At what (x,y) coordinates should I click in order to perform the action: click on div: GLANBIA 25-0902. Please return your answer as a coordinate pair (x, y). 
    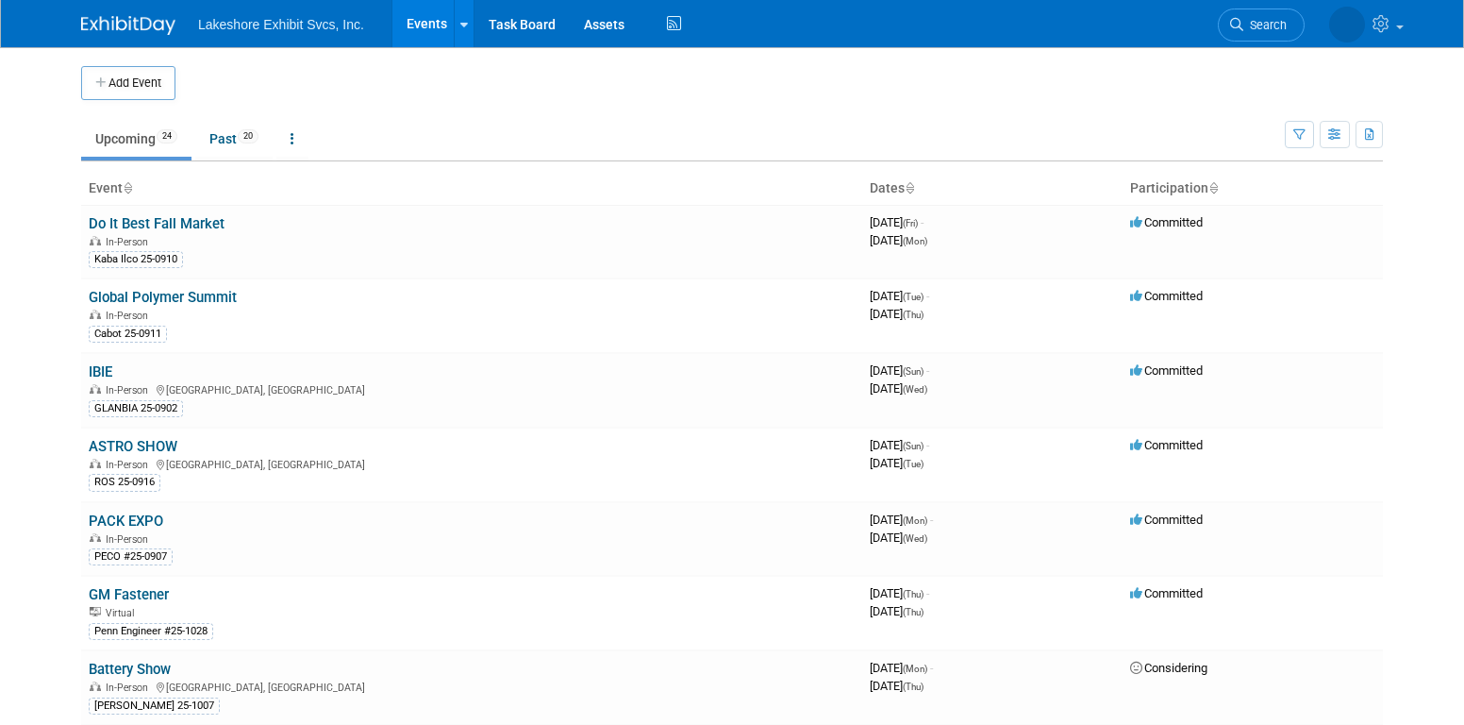
    Looking at the image, I should click on (136, 409).